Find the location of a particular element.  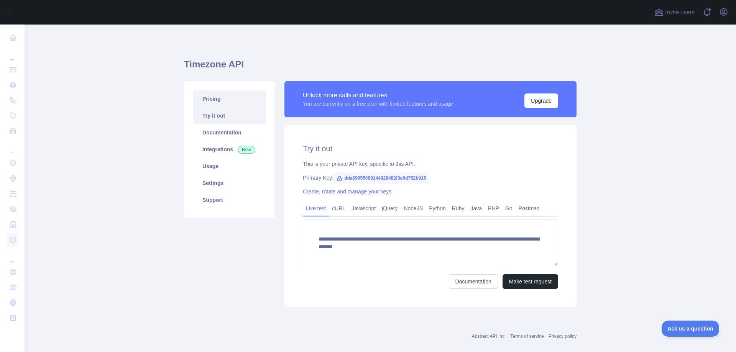

a: NodeJS is located at coordinates (413, 209).